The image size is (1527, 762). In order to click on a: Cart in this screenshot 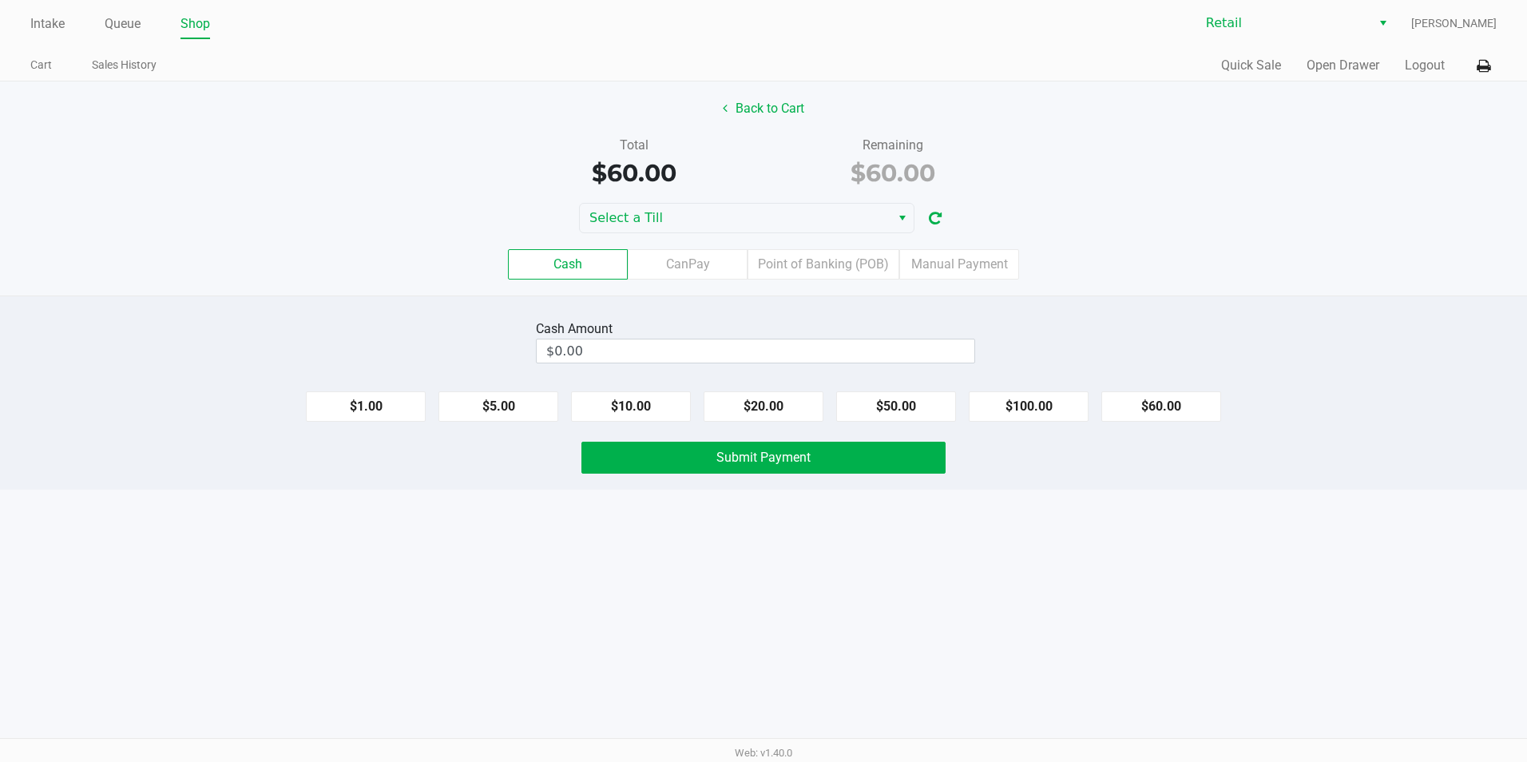, I will do `click(41, 65)`.